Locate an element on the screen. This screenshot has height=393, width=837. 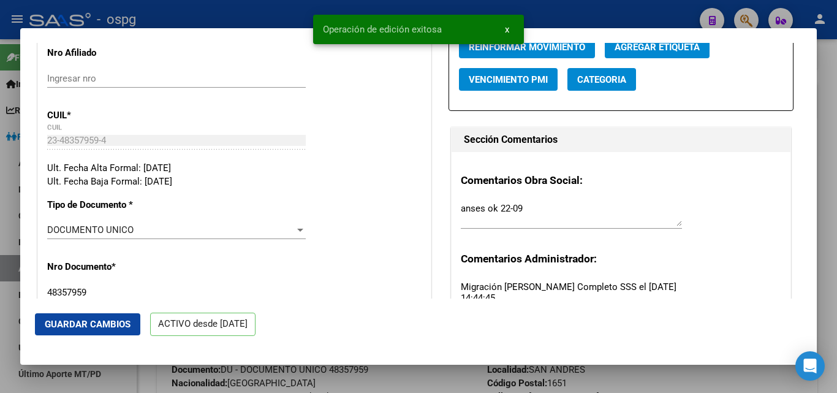
span: DOCUMENTO UNICO is located at coordinates (90, 230).